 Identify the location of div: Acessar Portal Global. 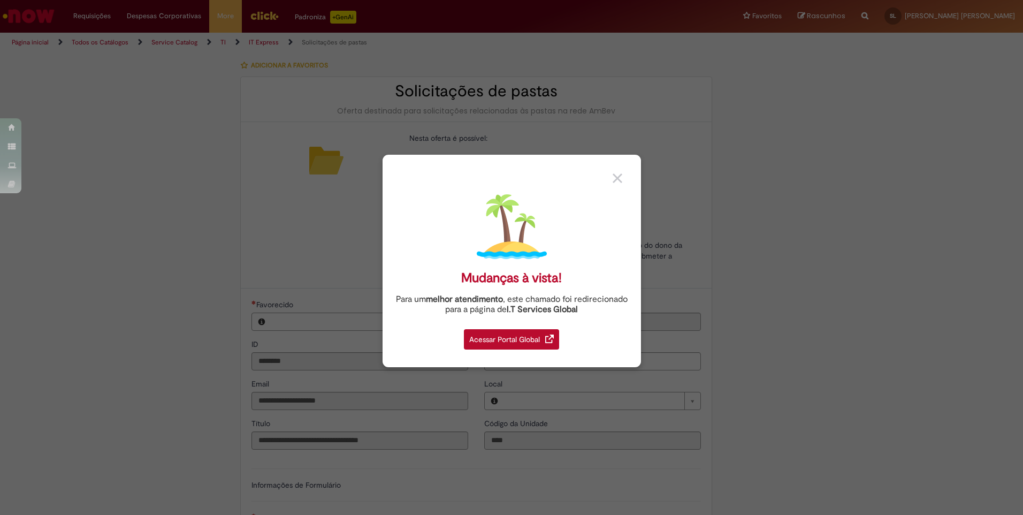
(512, 339).